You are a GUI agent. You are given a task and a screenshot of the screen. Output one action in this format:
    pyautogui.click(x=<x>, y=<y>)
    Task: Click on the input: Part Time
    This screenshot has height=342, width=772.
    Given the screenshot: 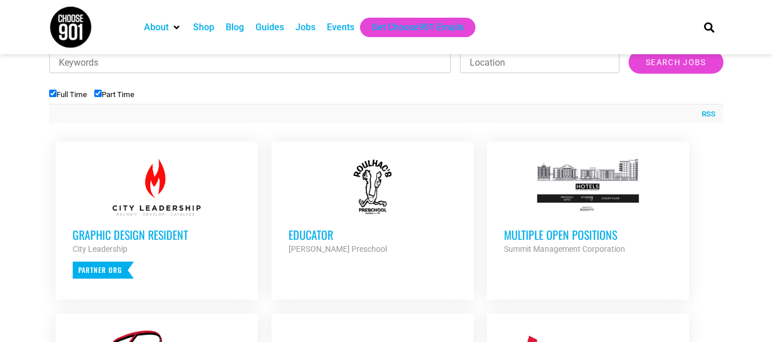 What is the action you would take?
    pyautogui.click(x=98, y=93)
    